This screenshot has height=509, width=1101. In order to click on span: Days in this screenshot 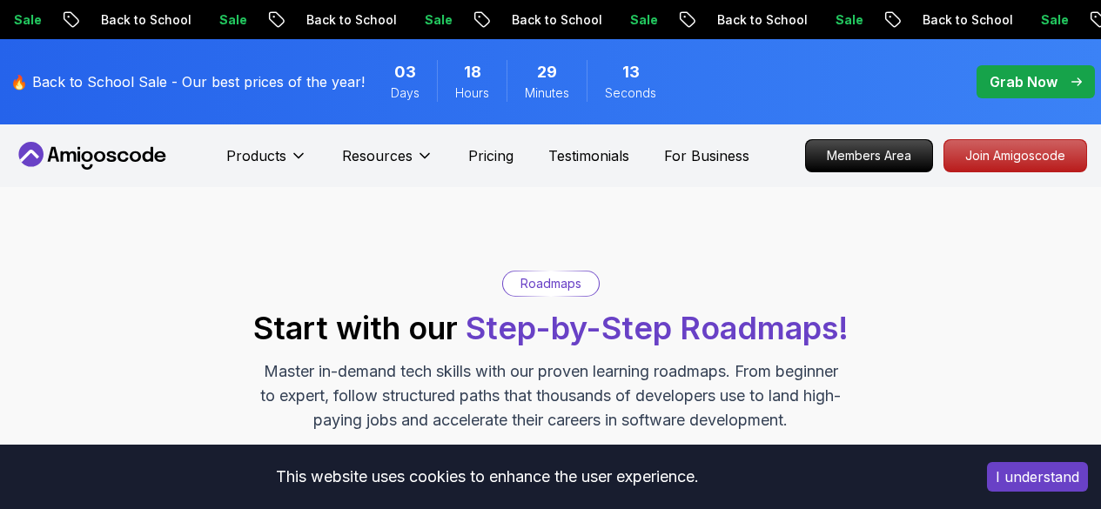, I will do `click(405, 93)`.